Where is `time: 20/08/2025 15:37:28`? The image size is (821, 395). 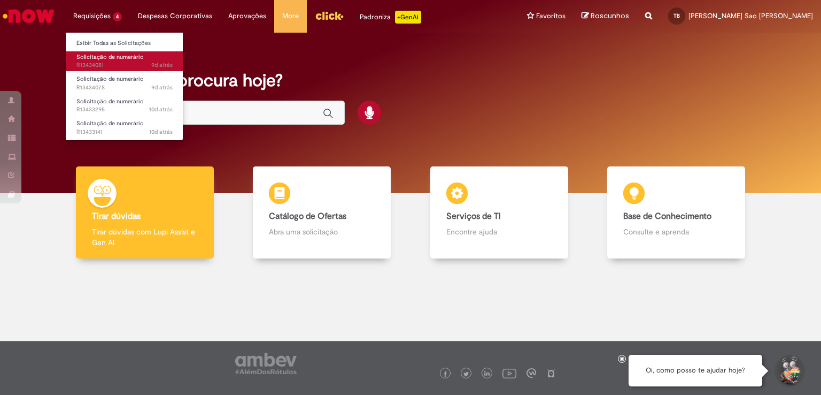 time: 20/08/2025 15:37:28 is located at coordinates (161, 132).